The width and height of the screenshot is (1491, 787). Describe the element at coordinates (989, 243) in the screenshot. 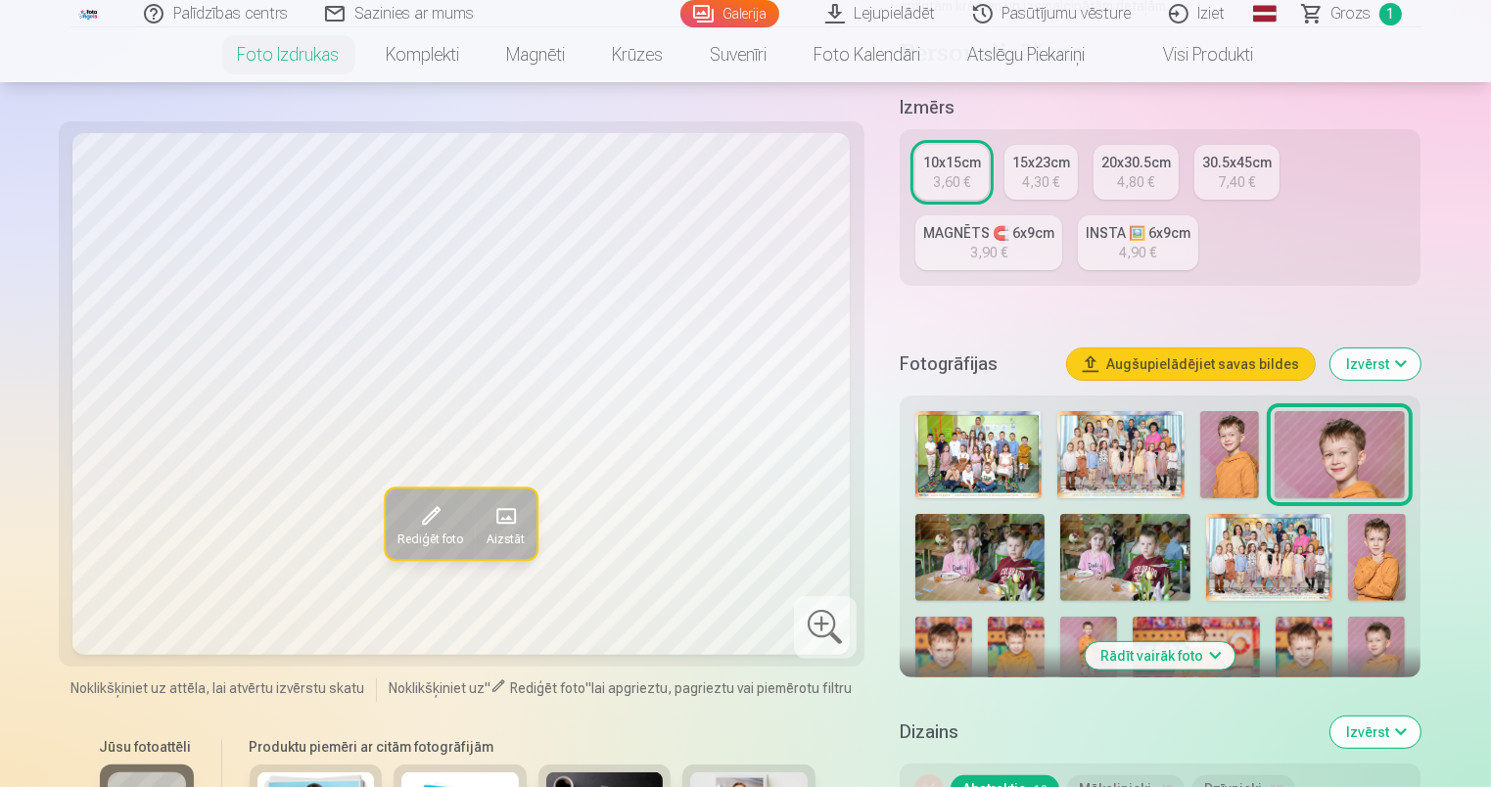

I see `a: MAGNĒTS 🧲 6x9cm3,90 €` at that location.